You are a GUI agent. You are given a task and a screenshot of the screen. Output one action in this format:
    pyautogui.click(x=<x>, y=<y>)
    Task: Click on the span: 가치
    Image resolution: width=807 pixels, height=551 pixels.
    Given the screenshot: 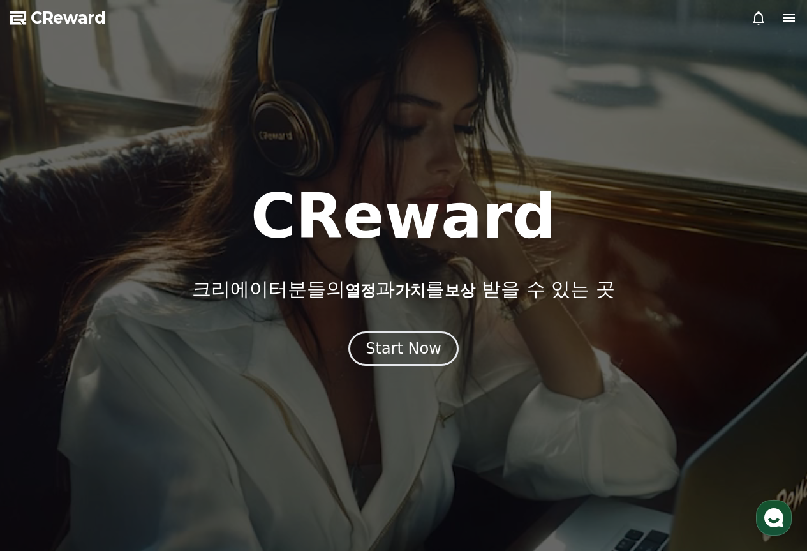 What is the action you would take?
    pyautogui.click(x=410, y=290)
    